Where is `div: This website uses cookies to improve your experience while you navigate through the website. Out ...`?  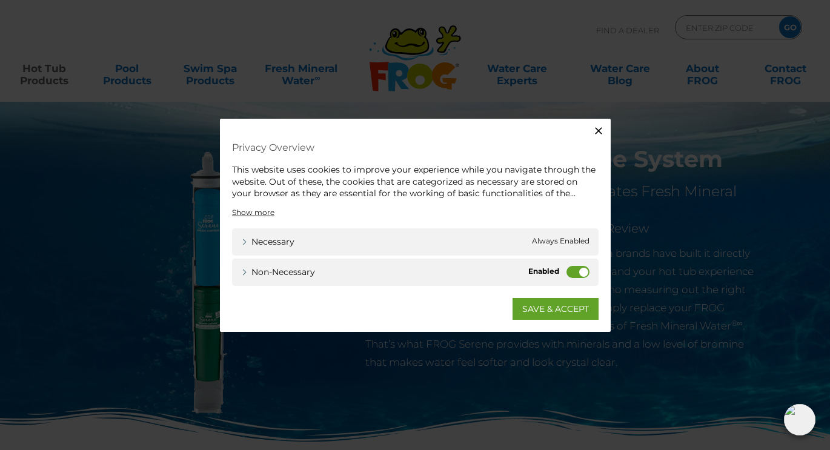
div: This website uses cookies to improve your experience while you navigate through the website. Out ... is located at coordinates (415, 182).